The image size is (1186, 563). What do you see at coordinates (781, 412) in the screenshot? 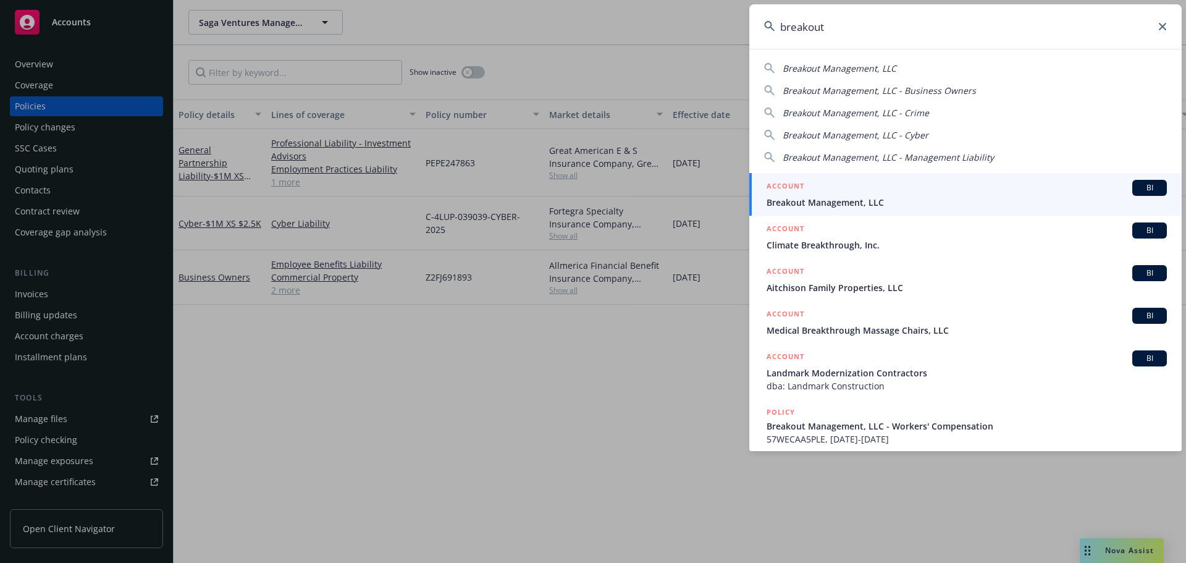
I see `h5: POLICY` at bounding box center [781, 412].